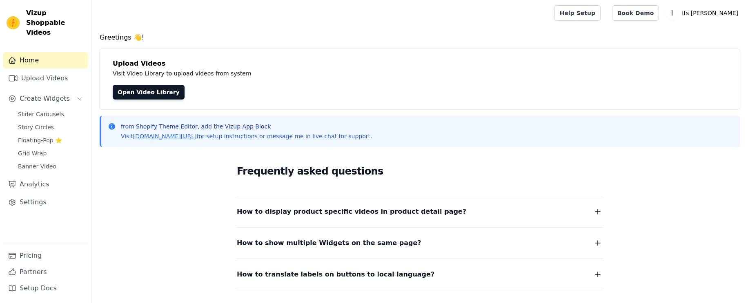 The width and height of the screenshot is (748, 303). What do you see at coordinates (420, 275) in the screenshot?
I see `button: How to translate labels on buttons to local language?` at bounding box center [420, 275].